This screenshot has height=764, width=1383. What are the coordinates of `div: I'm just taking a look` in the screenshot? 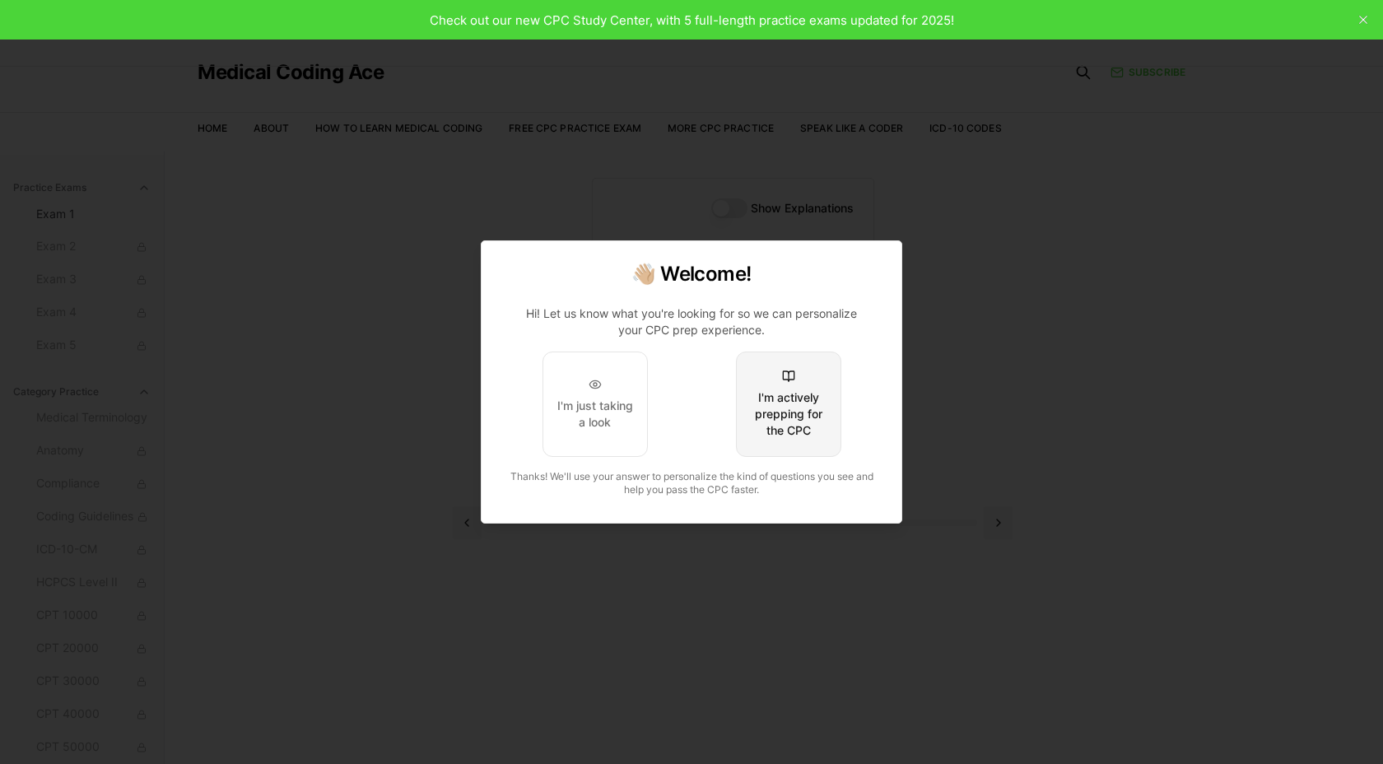 It's located at (595, 414).